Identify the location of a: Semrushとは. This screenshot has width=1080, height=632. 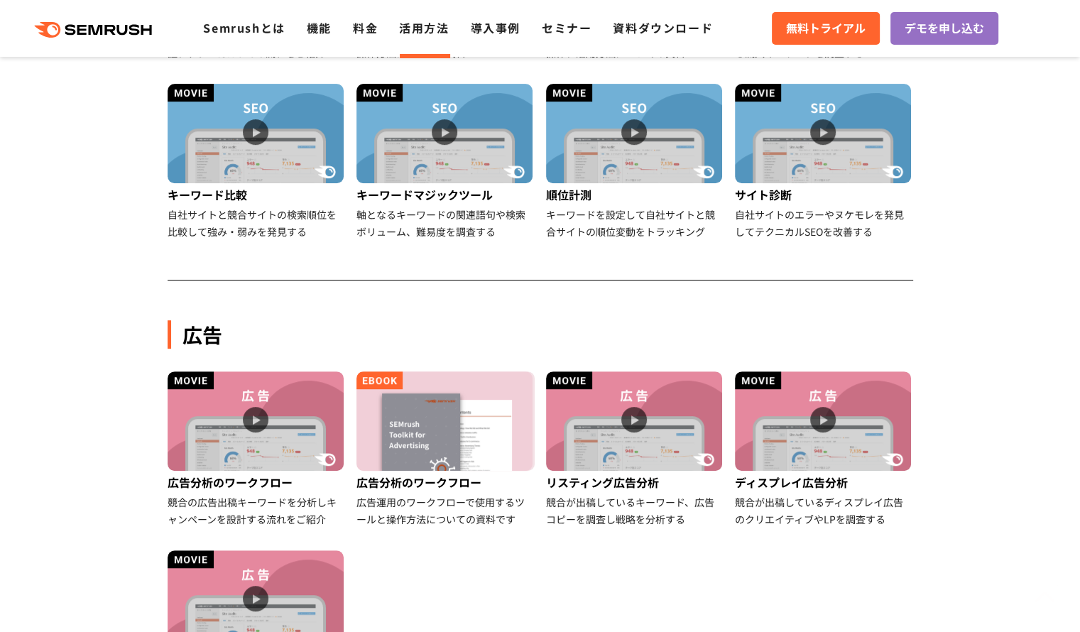
(243, 28).